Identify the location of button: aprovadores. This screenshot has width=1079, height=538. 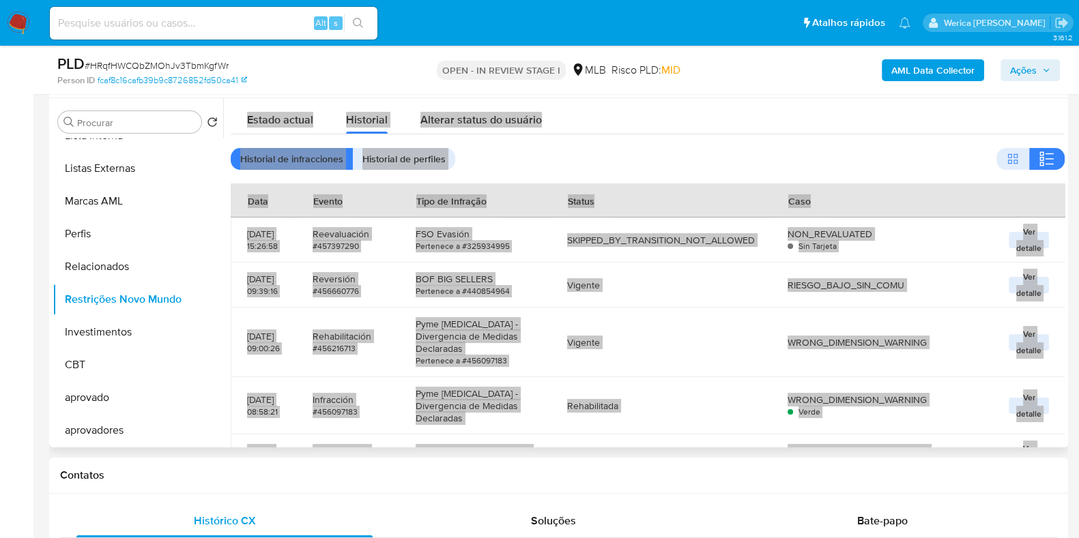
(138, 431).